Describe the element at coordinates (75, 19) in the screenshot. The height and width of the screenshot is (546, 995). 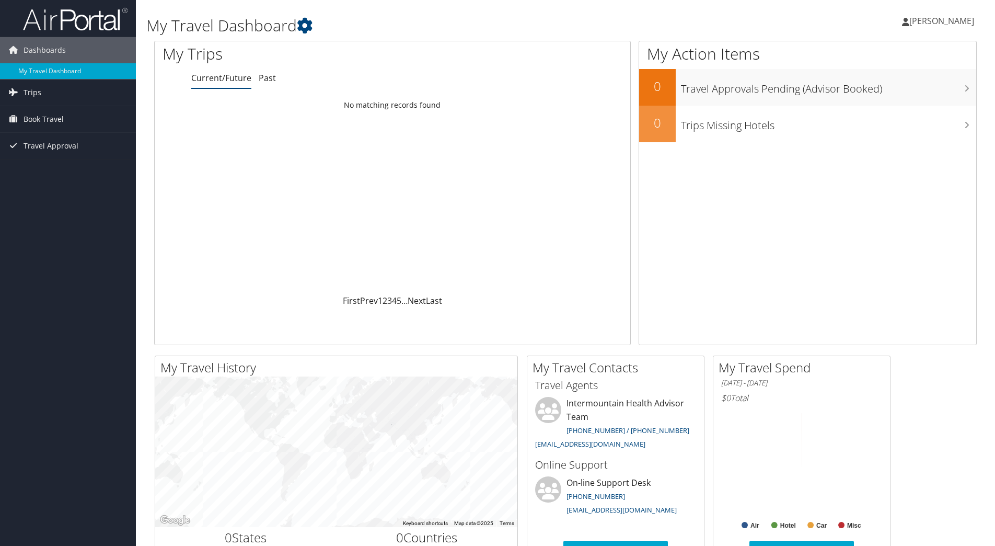
I see `img: airportal-logo.png` at that location.